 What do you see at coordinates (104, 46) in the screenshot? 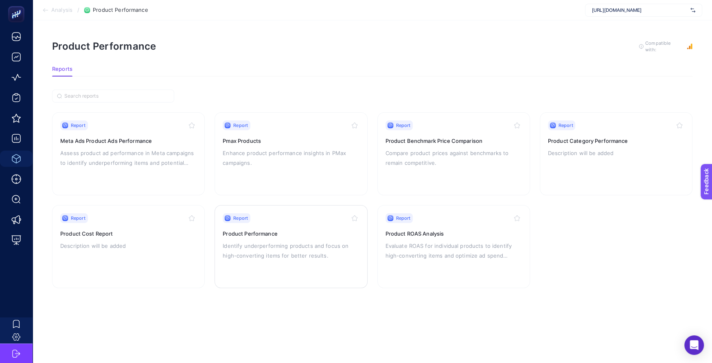
I see `h1: Product Performance` at bounding box center [104, 46].